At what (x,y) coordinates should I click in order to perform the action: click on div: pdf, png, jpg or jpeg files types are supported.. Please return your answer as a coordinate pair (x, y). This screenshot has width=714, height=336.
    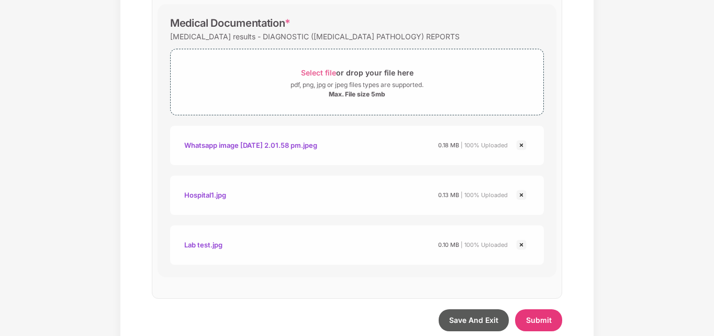
    Looking at the image, I should click on (357, 85).